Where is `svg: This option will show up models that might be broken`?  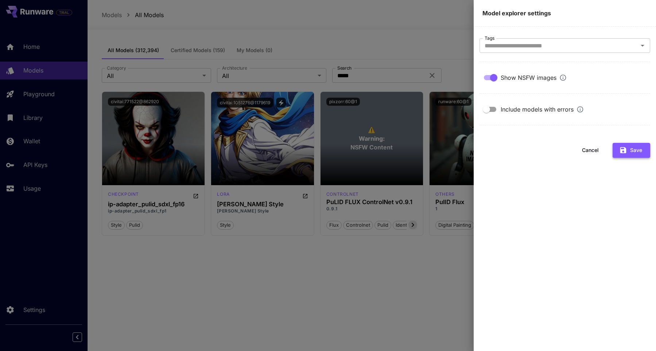
svg: This option will show up models that might be broken is located at coordinates (580, 109).